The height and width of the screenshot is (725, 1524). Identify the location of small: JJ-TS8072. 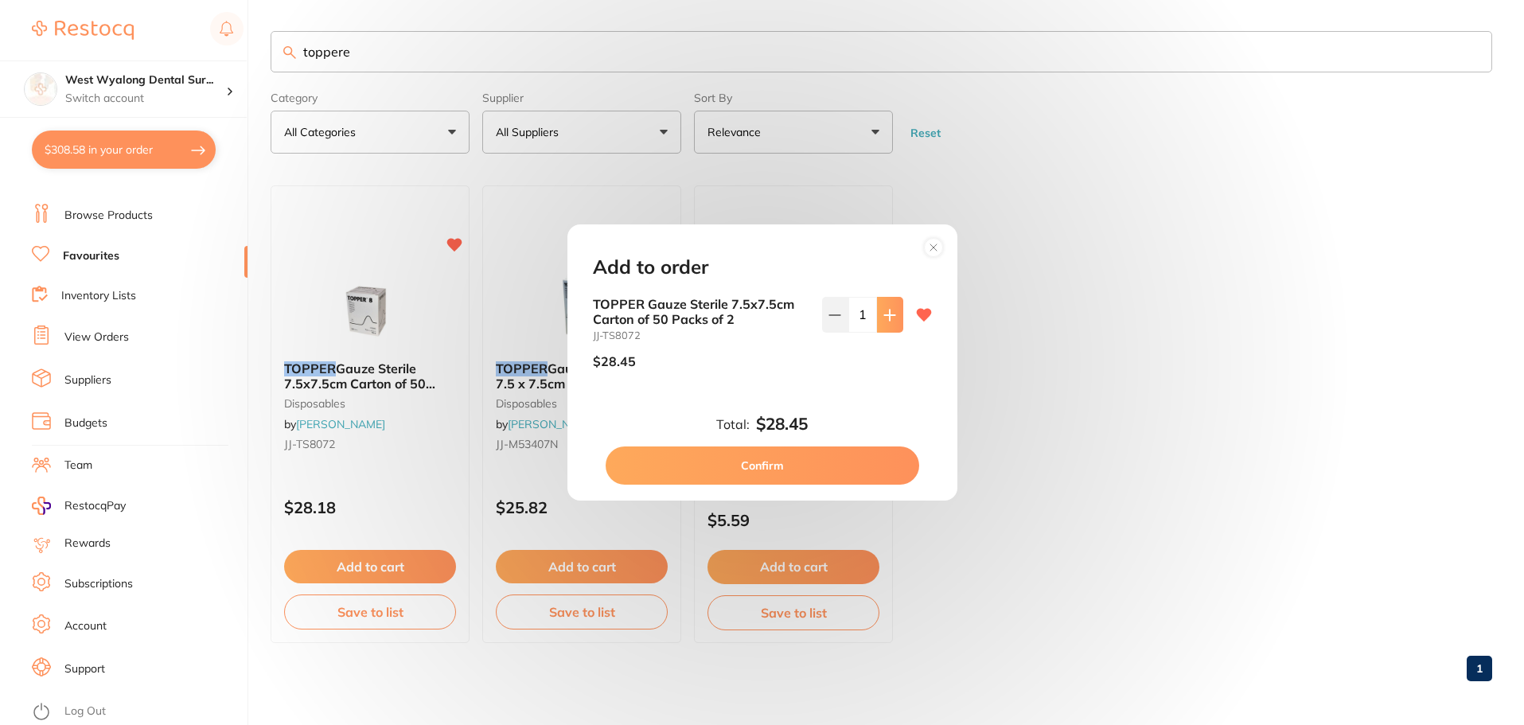
(701, 335).